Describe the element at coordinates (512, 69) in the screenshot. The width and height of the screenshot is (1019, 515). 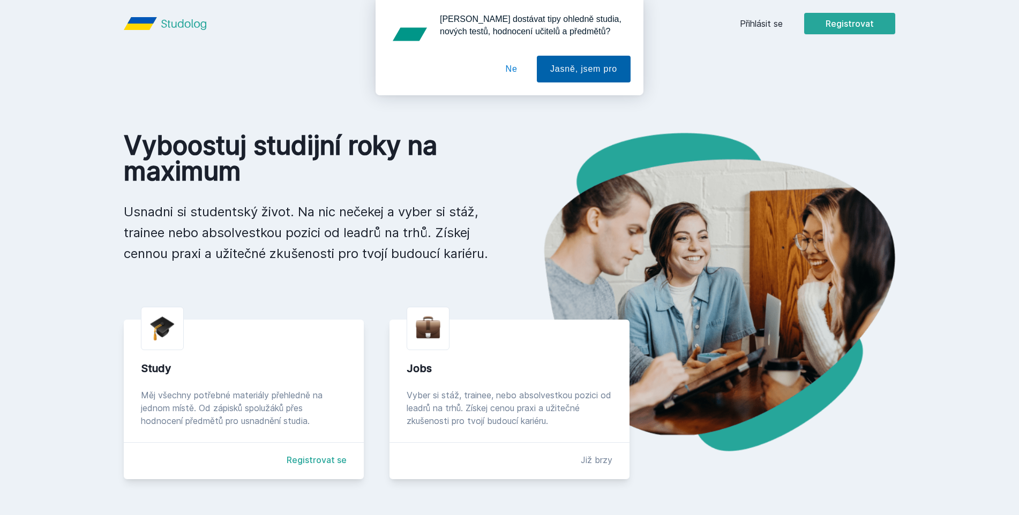
I see `button: Ne` at that location.